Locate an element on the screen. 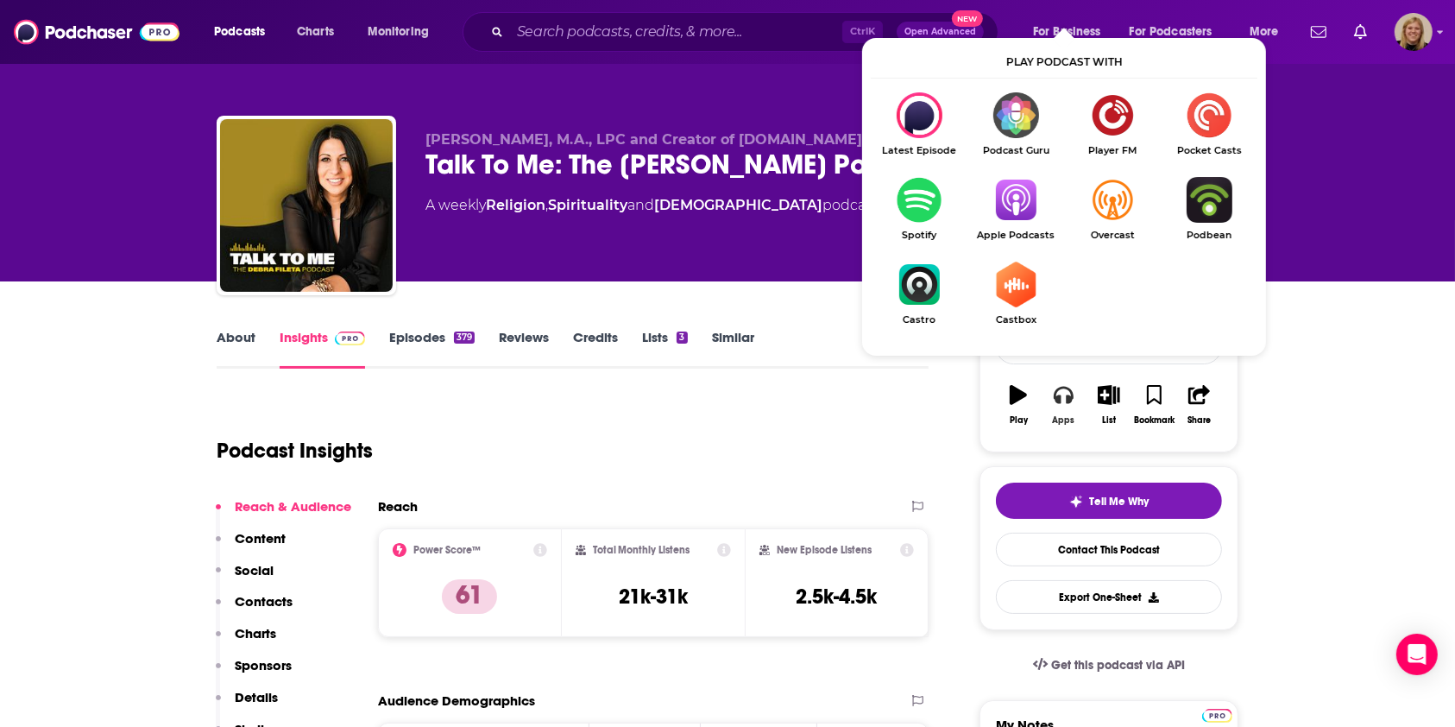  span: Ctrl K is located at coordinates (862, 32).